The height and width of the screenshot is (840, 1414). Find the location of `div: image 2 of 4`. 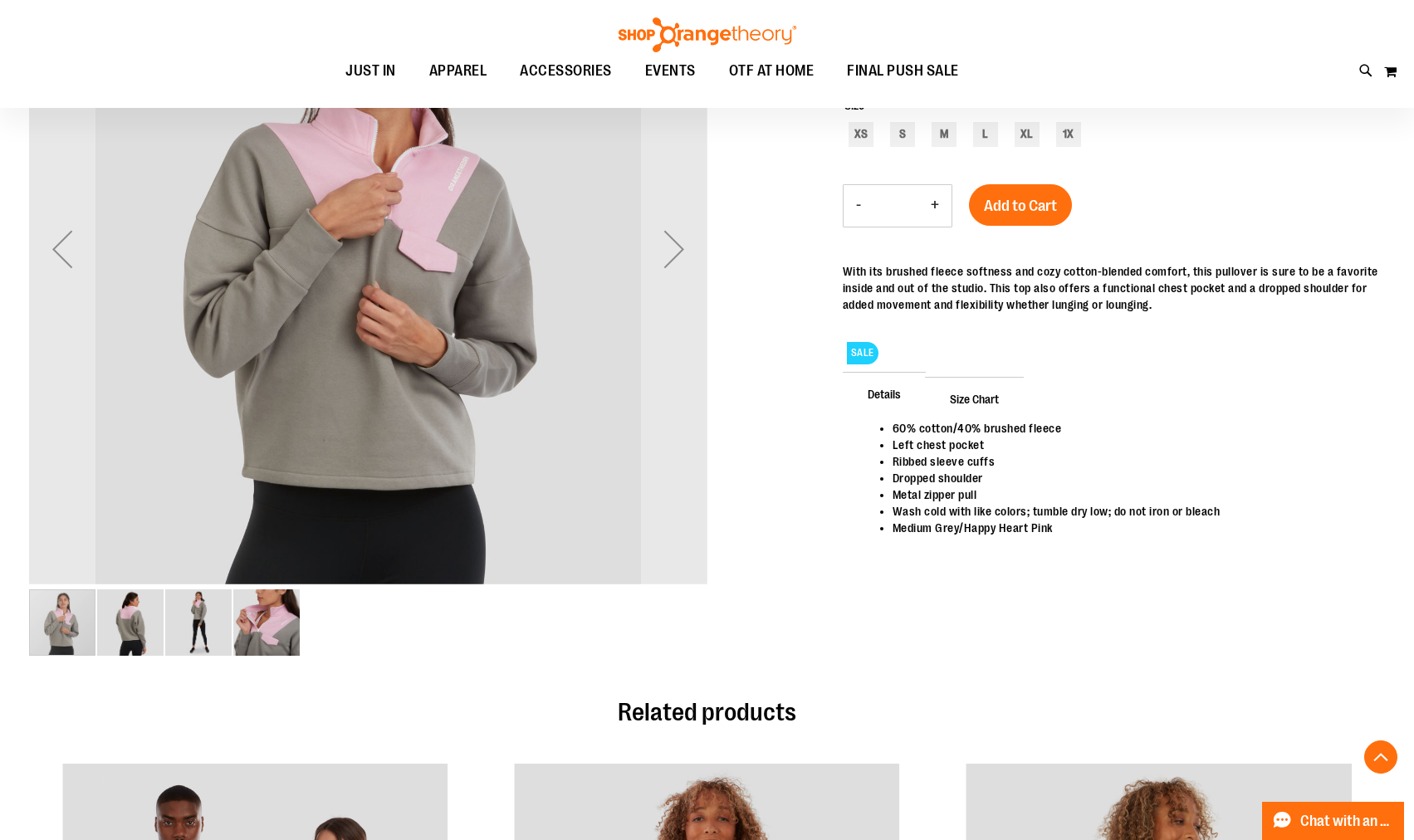

div: image 2 of 4 is located at coordinates (131, 622).